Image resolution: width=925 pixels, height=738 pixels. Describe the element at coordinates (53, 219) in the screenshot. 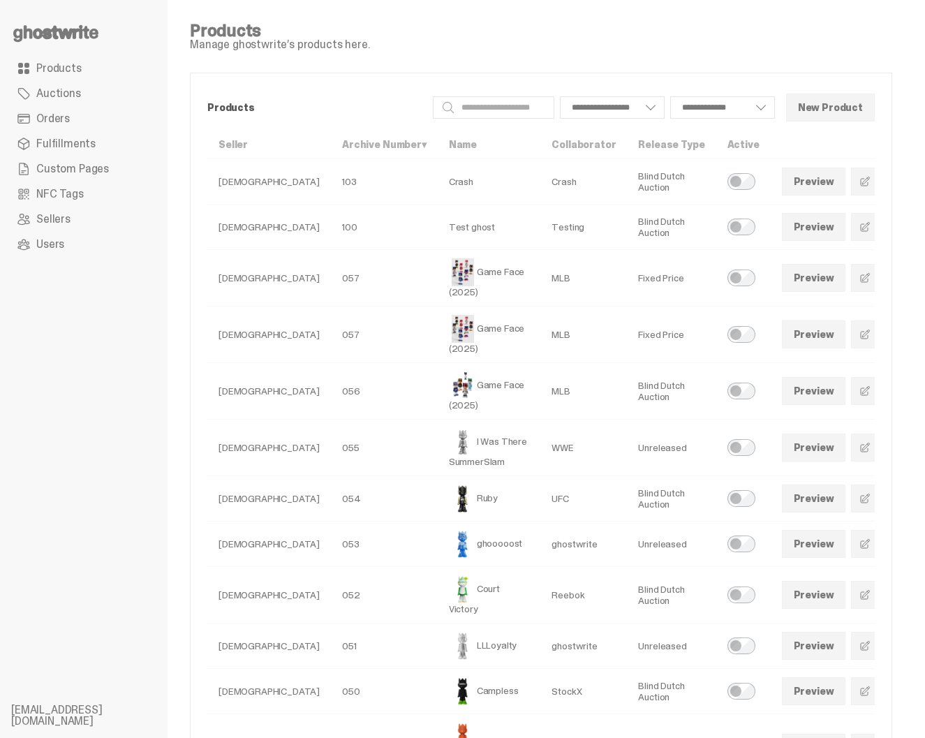

I see `span: Sellers` at that location.